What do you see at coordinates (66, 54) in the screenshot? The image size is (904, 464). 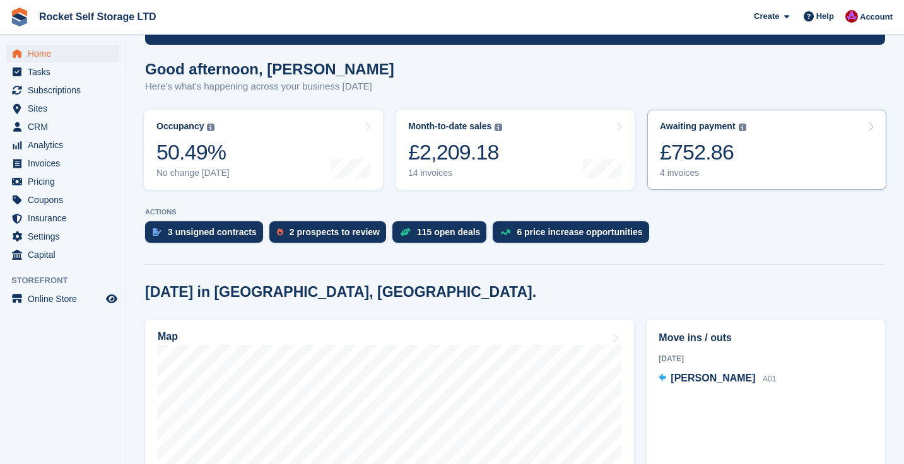 I see `span: Home` at bounding box center [66, 54].